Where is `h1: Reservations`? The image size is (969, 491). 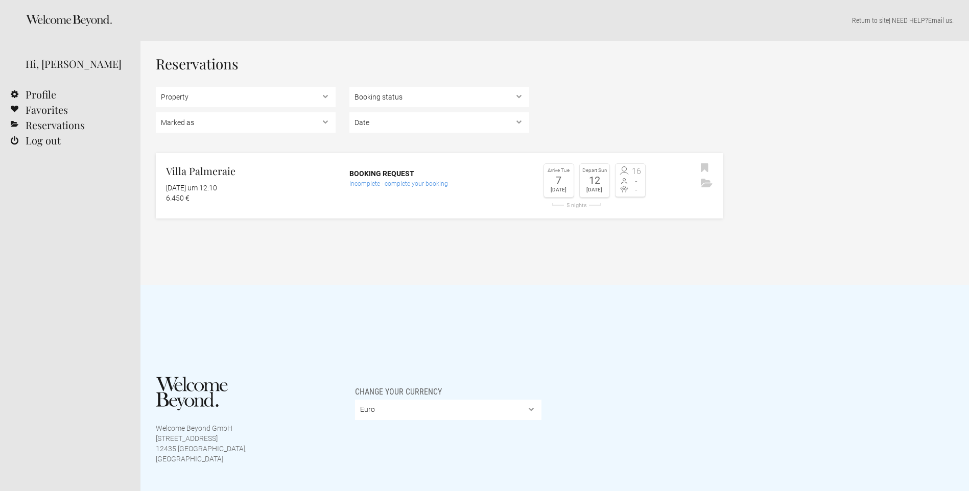 h1: Reservations is located at coordinates (439, 64).